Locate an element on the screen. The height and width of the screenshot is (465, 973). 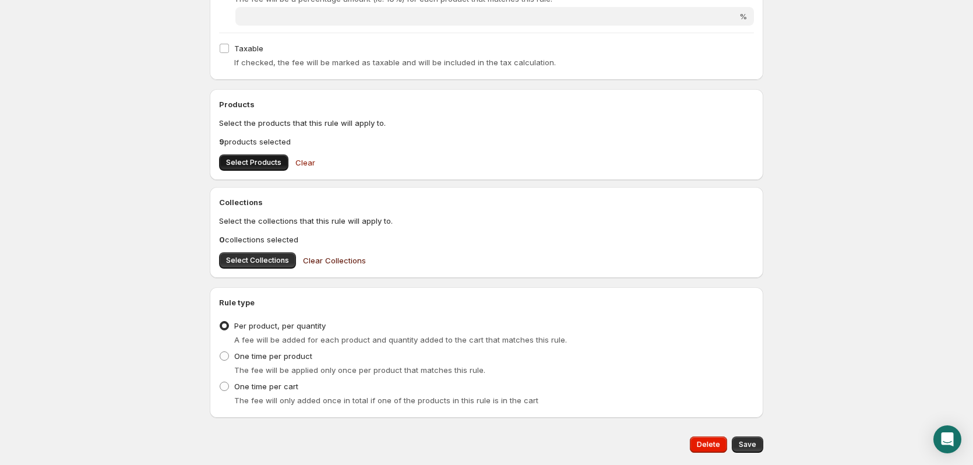
b: 9 is located at coordinates (221, 142).